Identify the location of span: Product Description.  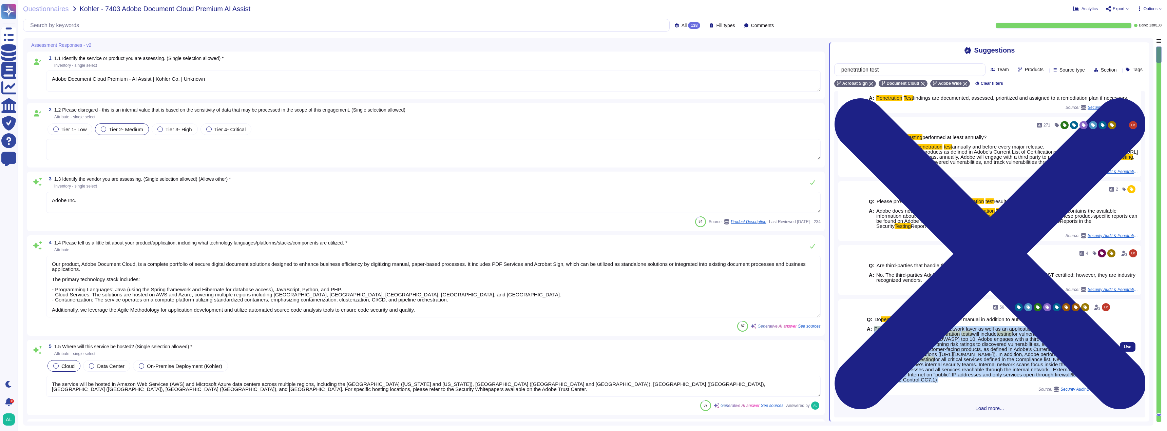
(748, 222).